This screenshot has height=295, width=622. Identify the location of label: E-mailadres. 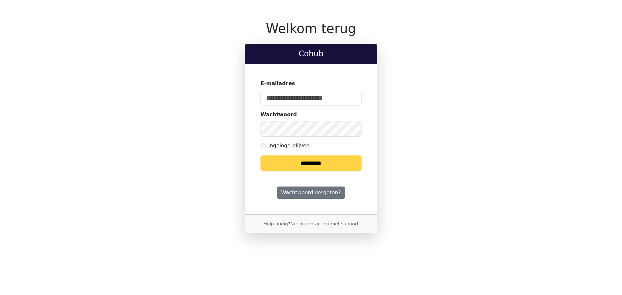
(278, 84).